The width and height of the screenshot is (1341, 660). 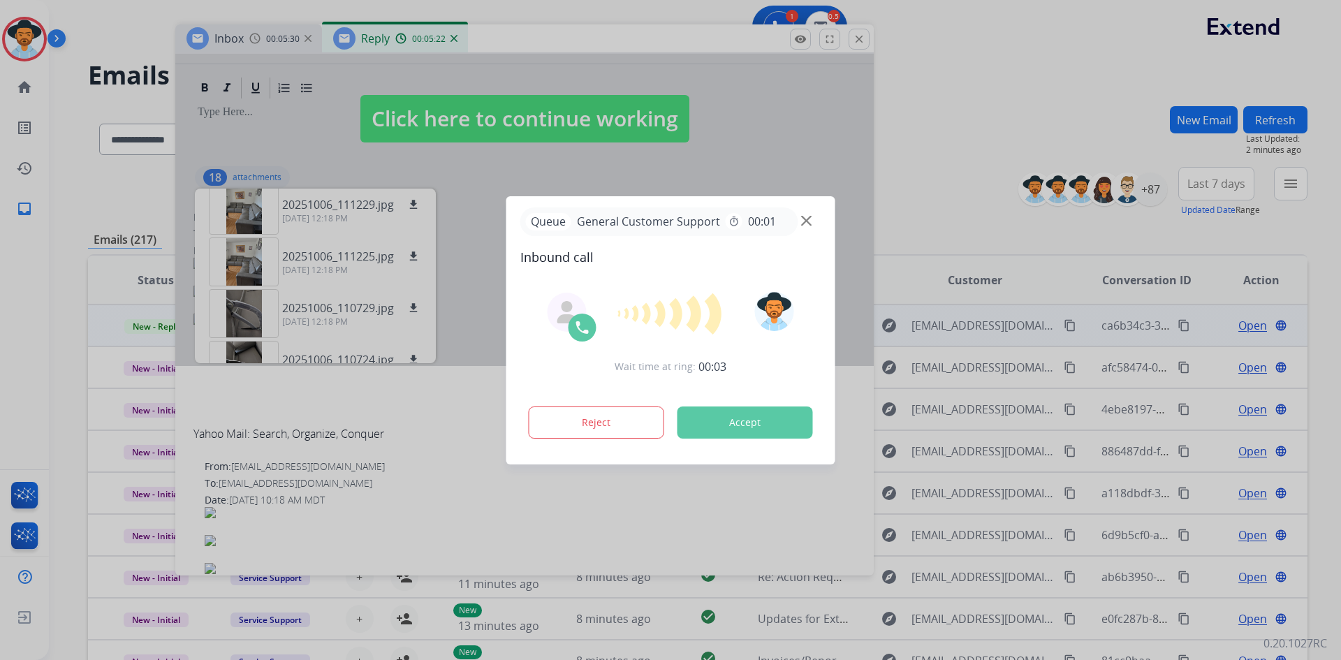 I want to click on img: avatar, so click(x=774, y=311).